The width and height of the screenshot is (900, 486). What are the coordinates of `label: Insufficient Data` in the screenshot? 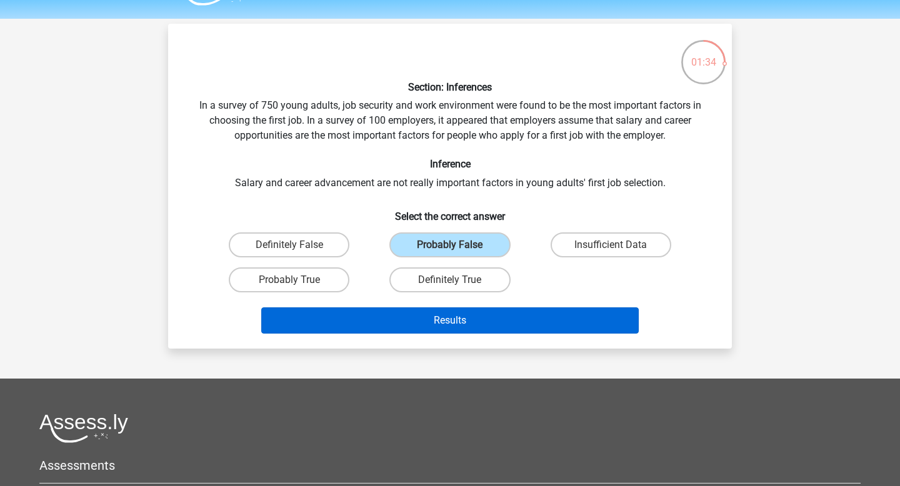 It's located at (611, 245).